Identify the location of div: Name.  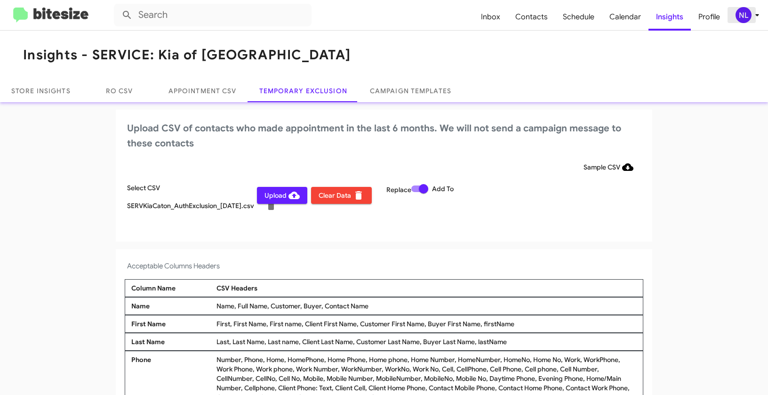
(171, 306).